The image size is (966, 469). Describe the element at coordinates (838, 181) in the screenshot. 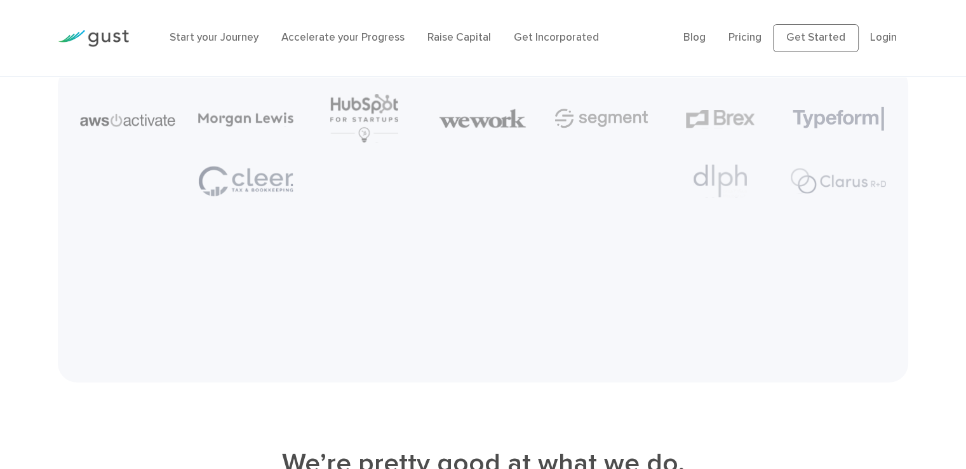

I see `img: Clarus` at that location.